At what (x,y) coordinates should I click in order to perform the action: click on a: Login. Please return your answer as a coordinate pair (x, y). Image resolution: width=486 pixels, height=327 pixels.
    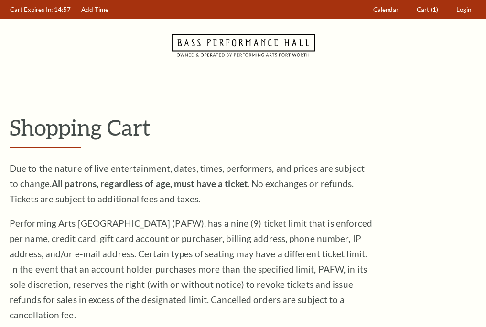
    Looking at the image, I should click on (464, 10).